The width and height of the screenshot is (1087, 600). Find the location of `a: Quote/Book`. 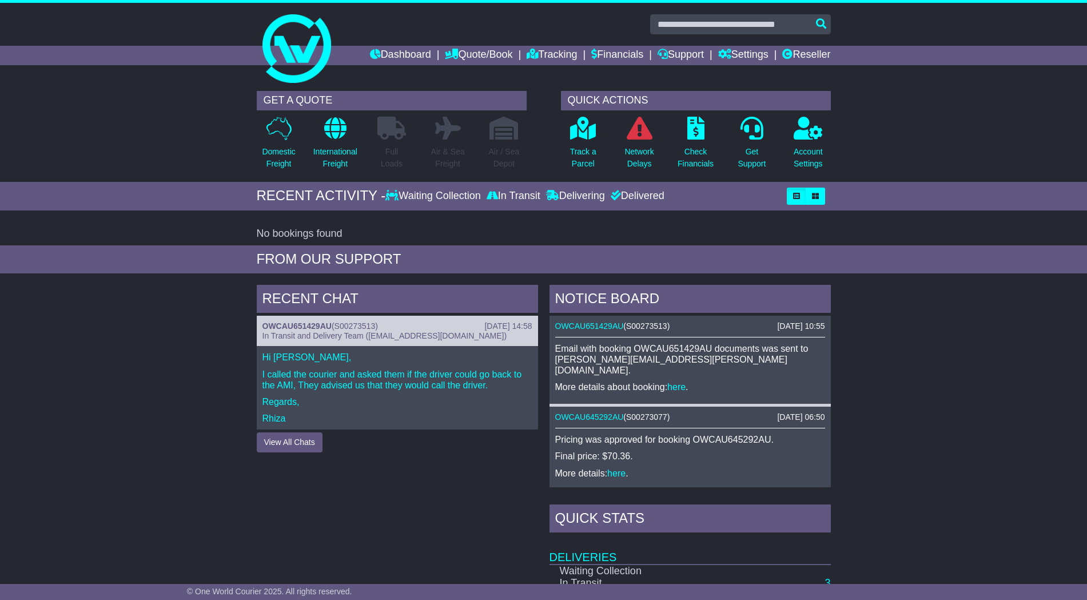

a: Quote/Book is located at coordinates (479, 55).